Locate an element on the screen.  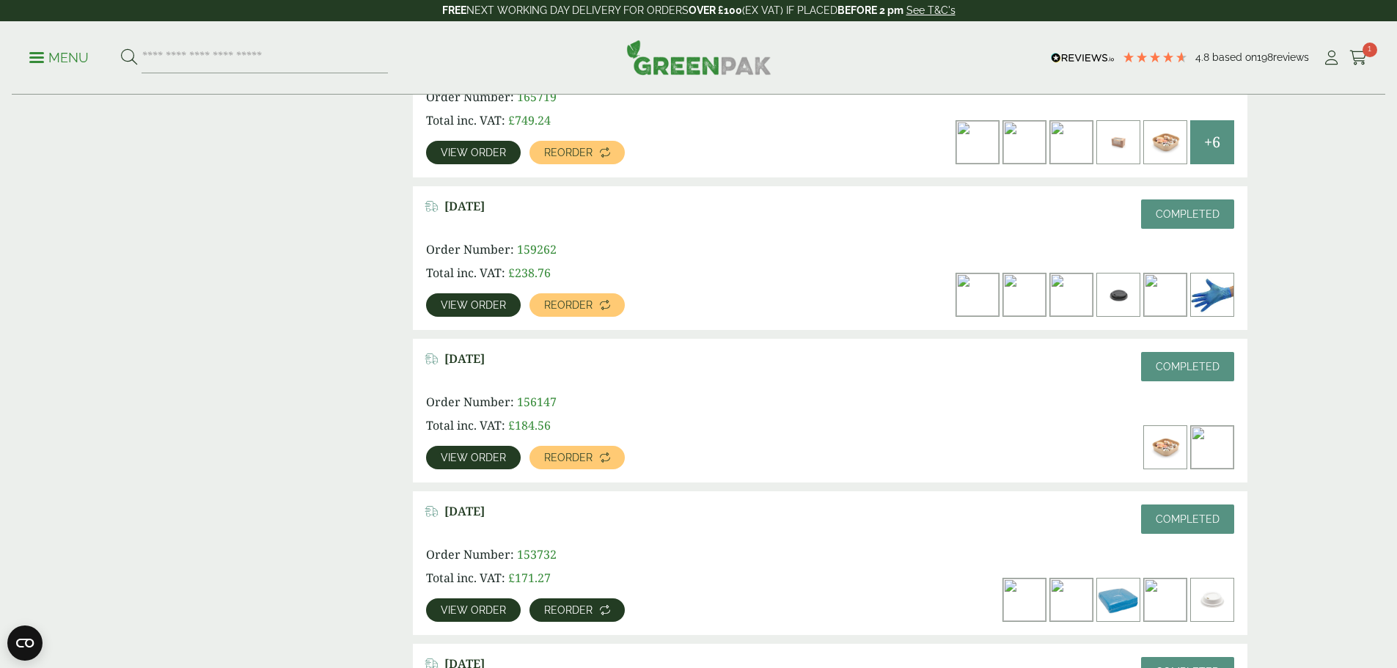
img: 5230009E-Keytone-Cloth-Blue-1-300x300.jpg is located at coordinates (1118, 600).